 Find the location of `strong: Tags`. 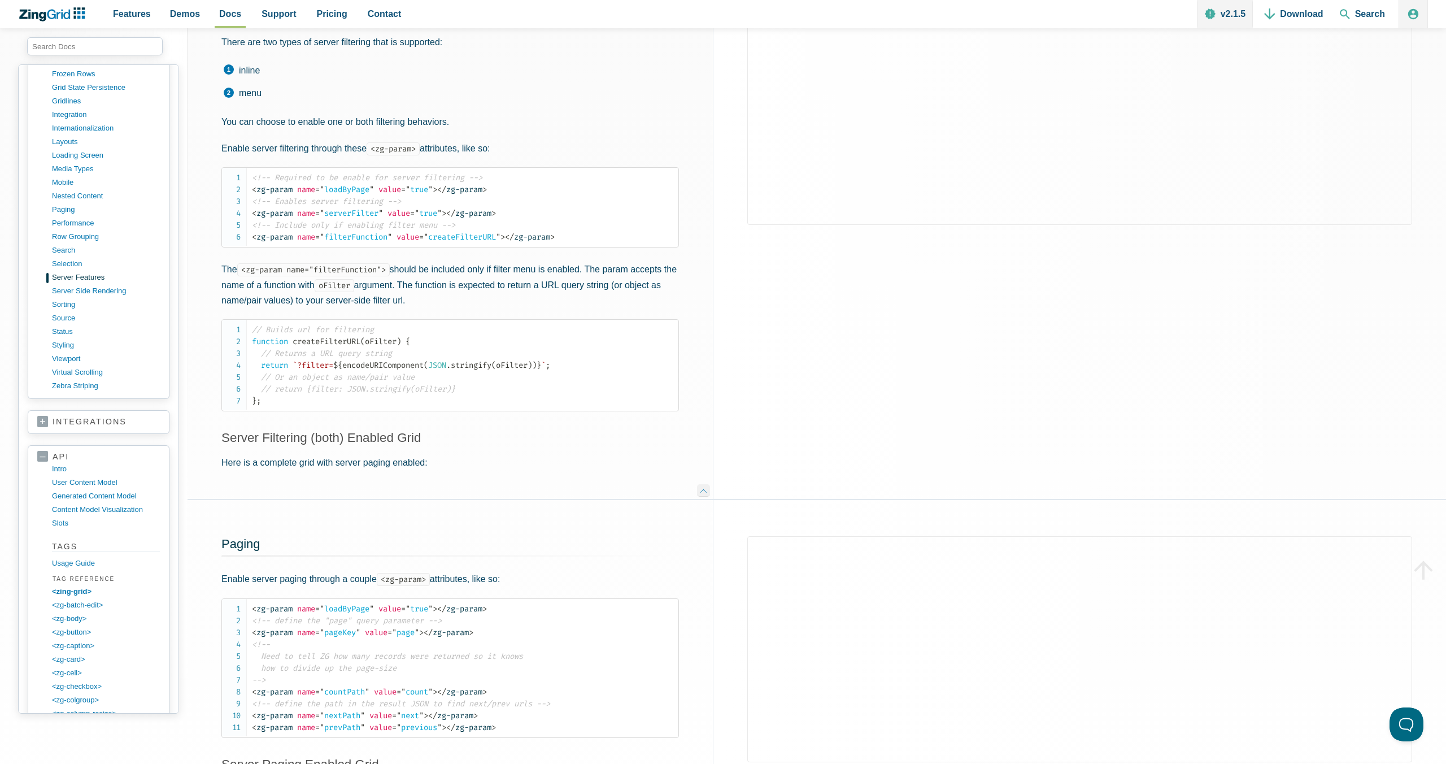

strong: Tags is located at coordinates (106, 546).